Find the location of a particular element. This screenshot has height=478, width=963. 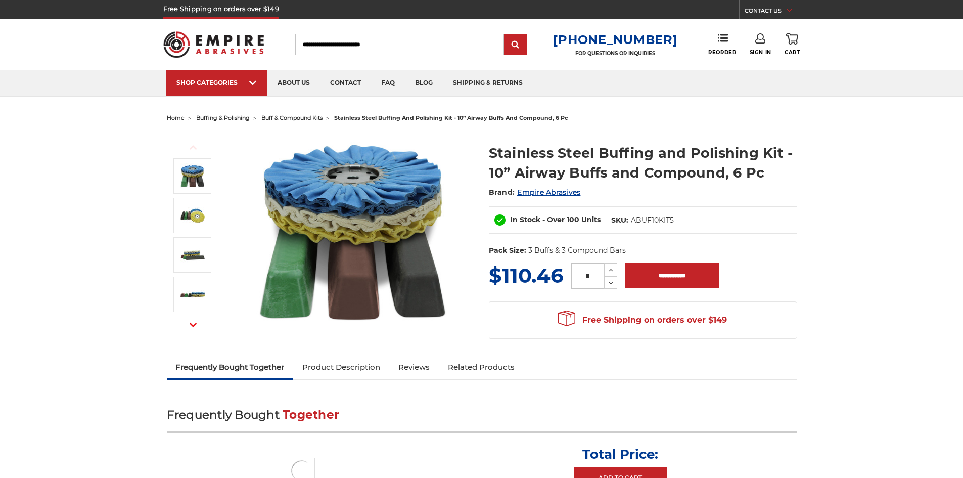

h1: Stainless Steel Buffing and Polishing Kit - 10” Airway Buffs and Compound, 6 Pc is located at coordinates (643, 163).